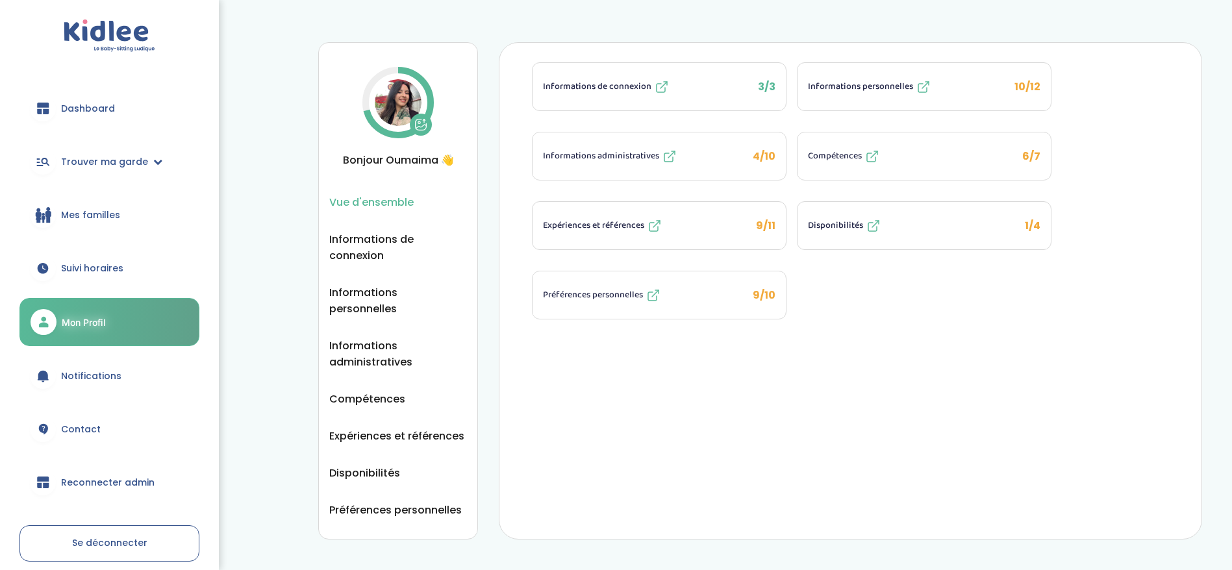 The width and height of the screenshot is (1232, 570). Describe the element at coordinates (924, 86) in the screenshot. I see `button: Informations personnelles 10/12` at that location.